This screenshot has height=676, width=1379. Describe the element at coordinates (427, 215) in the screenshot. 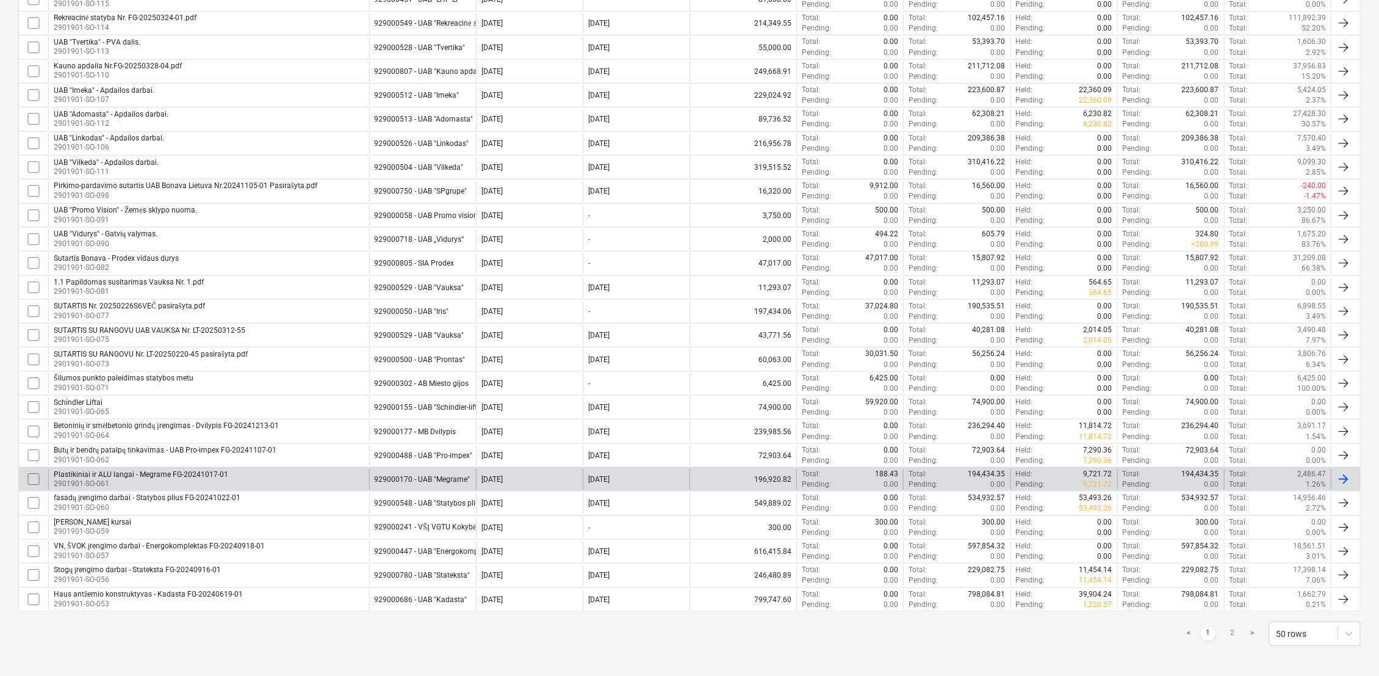

I see `div: 929000058 - UAB Promo vision` at that location.